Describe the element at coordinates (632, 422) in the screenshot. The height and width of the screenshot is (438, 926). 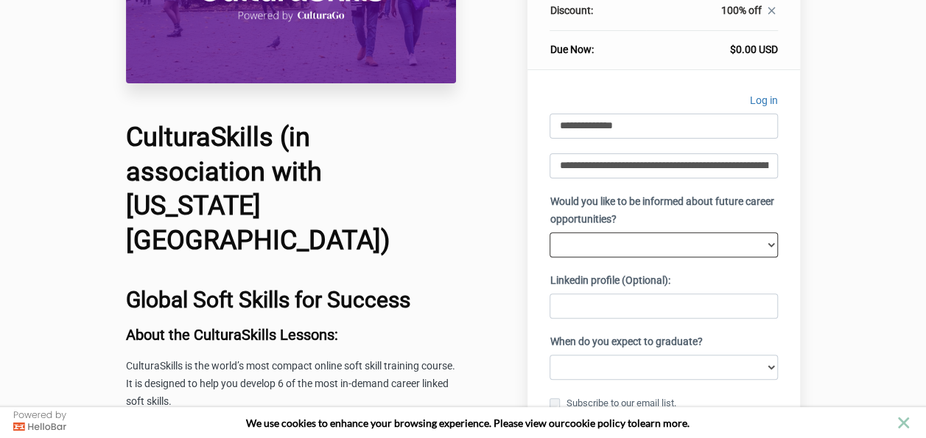
I see `strong: to` at that location.